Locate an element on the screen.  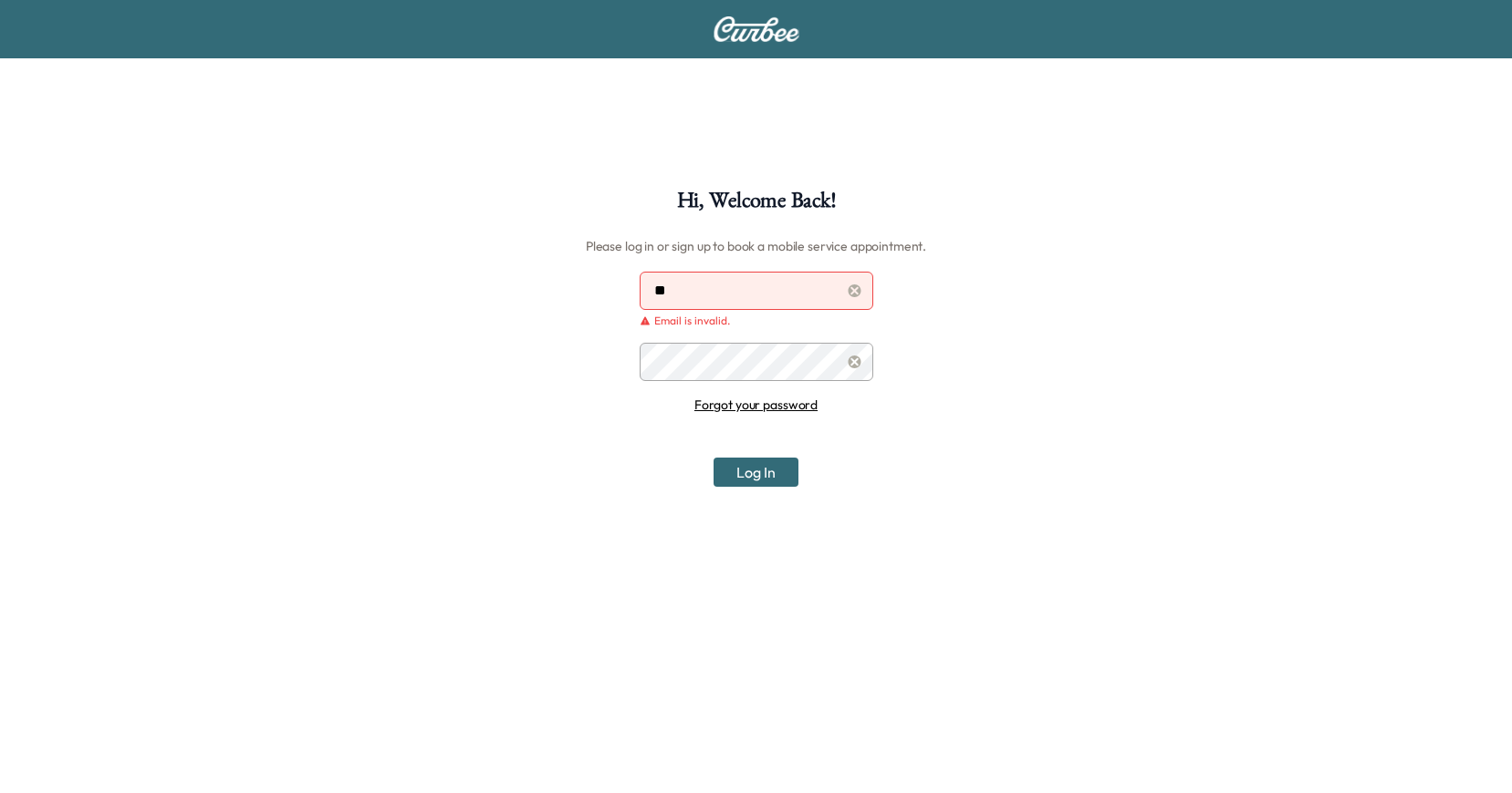
h1: Hi, Welcome Back! is located at coordinates (756, 205).